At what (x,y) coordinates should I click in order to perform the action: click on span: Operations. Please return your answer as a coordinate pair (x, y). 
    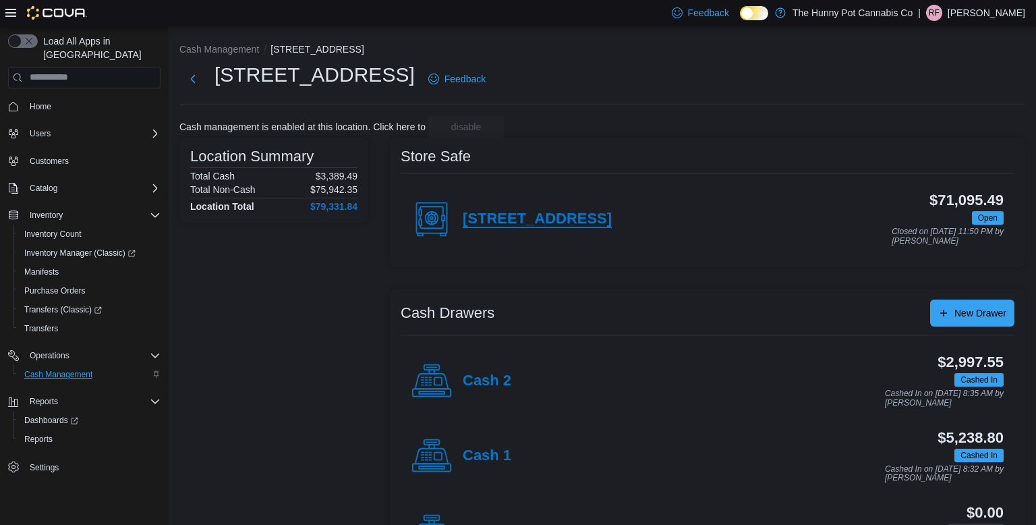
    Looking at the image, I should click on (92, 356).